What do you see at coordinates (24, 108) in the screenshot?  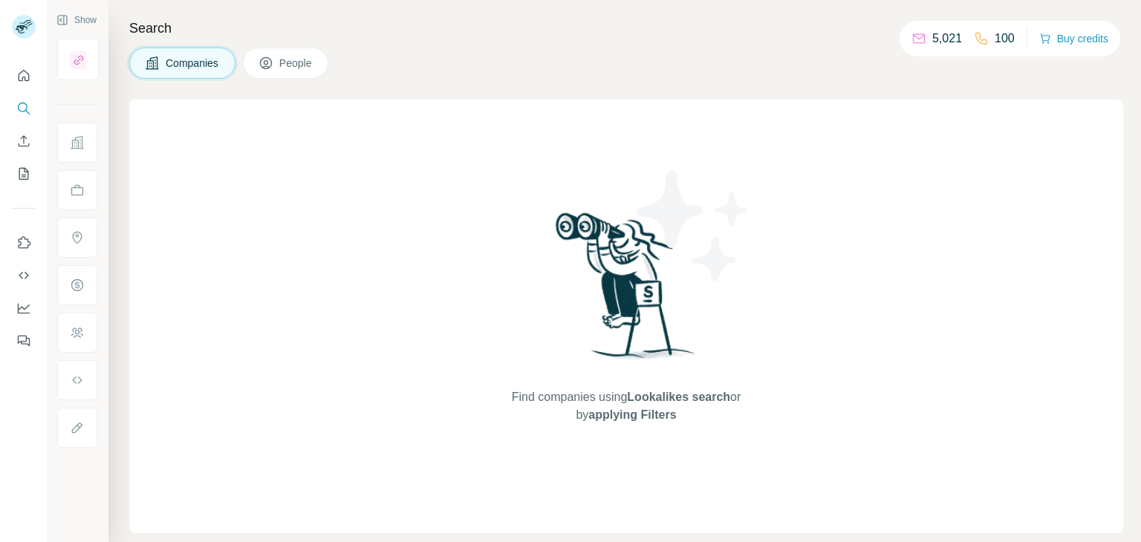 I see `button: Search` at bounding box center [24, 108].